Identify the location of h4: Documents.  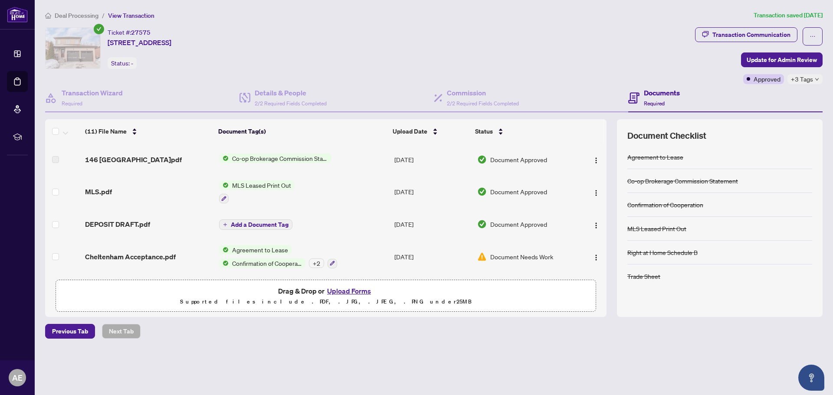
(662, 93).